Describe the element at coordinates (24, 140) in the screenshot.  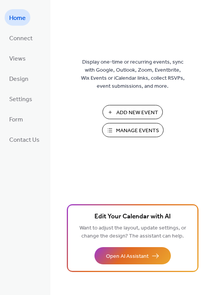
I see `span: Contact Us` at that location.